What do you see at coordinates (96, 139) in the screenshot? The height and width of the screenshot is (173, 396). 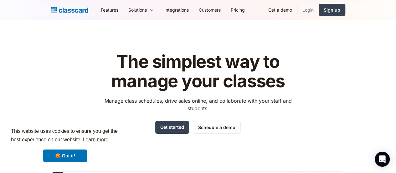 I see `a: learn more about cookies` at bounding box center [96, 139].